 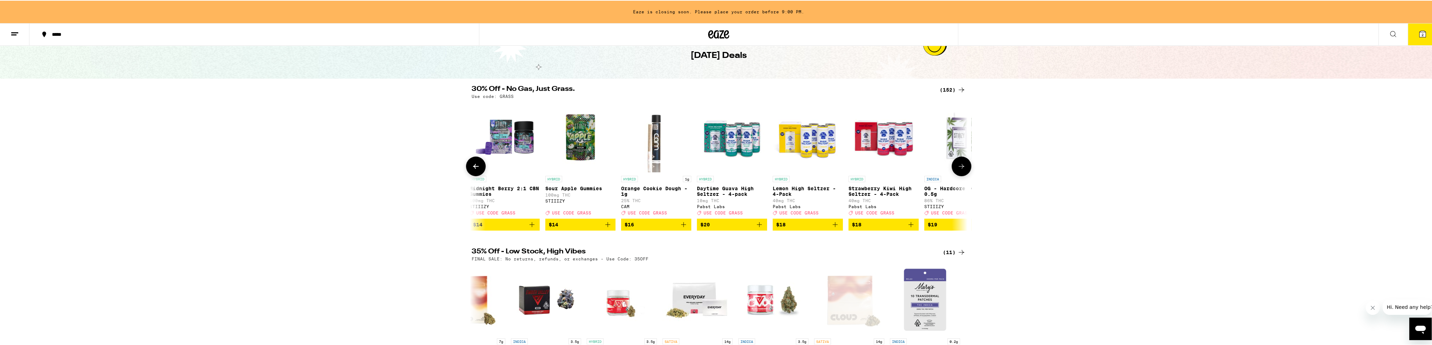 I want to click on img: CAM - Orange Cookie Dough - 1g, so click(x=656, y=136).